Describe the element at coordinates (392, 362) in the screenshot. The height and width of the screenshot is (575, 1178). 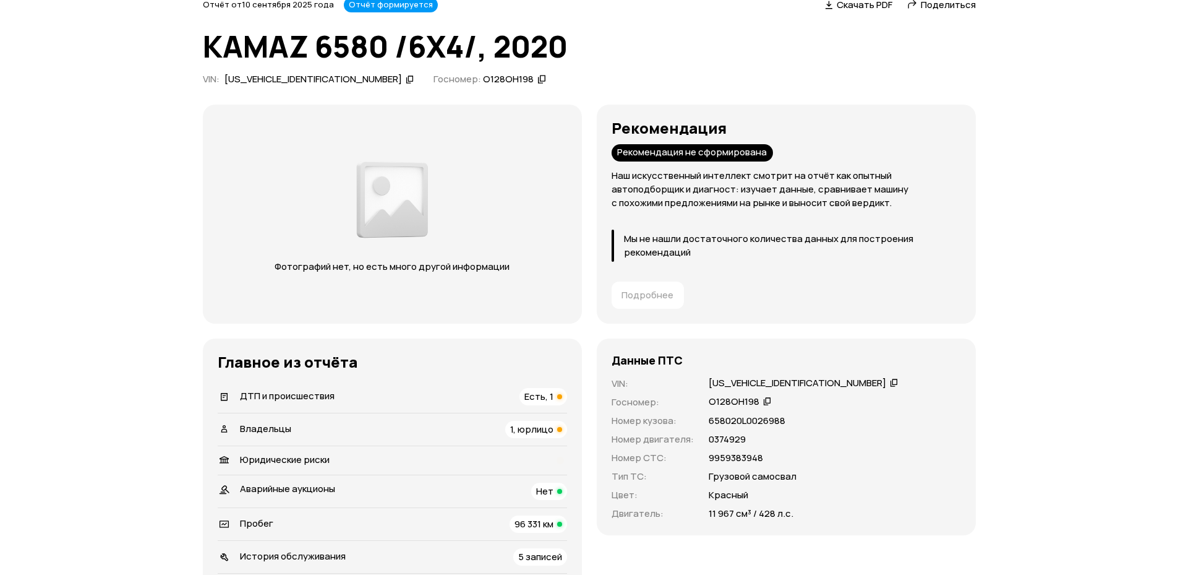
I see `h3: Главное из отчёта` at that location.